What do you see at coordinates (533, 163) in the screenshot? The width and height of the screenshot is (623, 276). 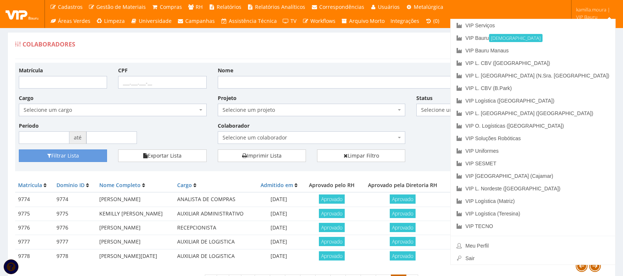 I see `a: VIP SESMET` at bounding box center [533, 163].